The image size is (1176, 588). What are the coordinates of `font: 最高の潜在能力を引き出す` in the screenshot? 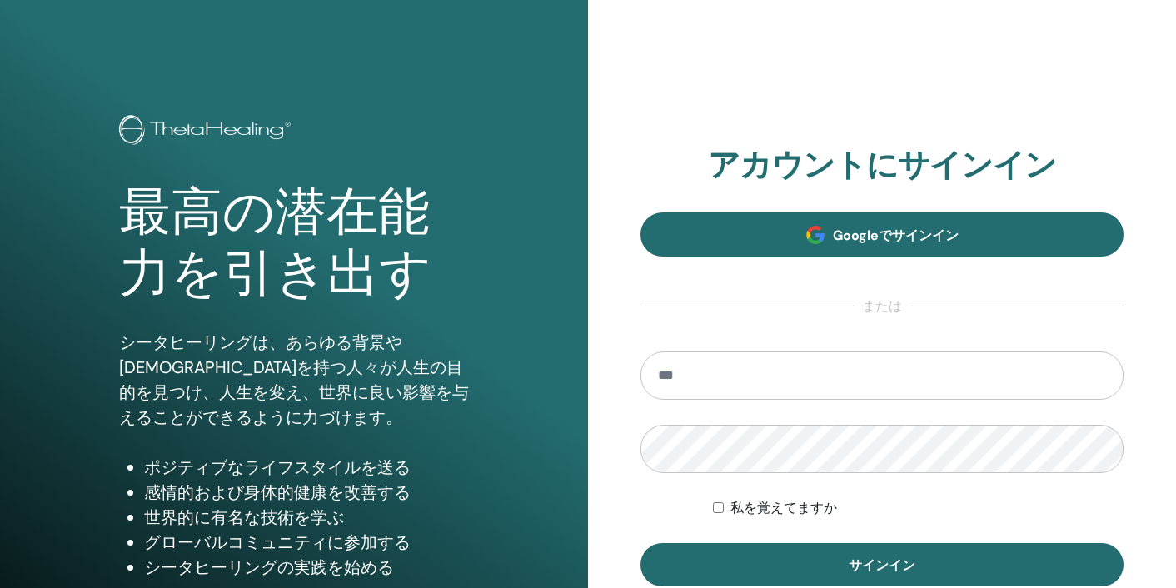 It's located at (275, 242).